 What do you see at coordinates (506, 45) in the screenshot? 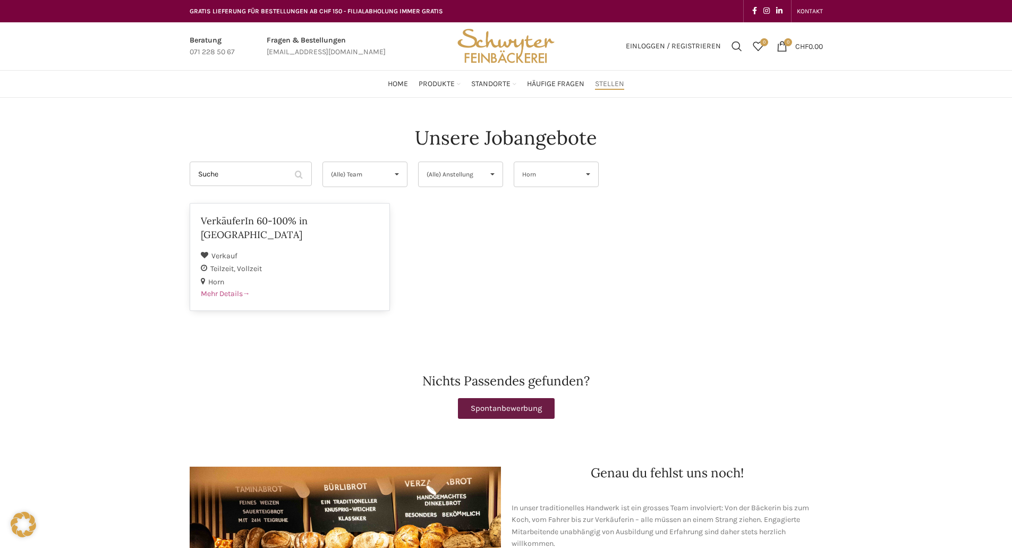
I see `a: Site logo` at bounding box center [506, 45].